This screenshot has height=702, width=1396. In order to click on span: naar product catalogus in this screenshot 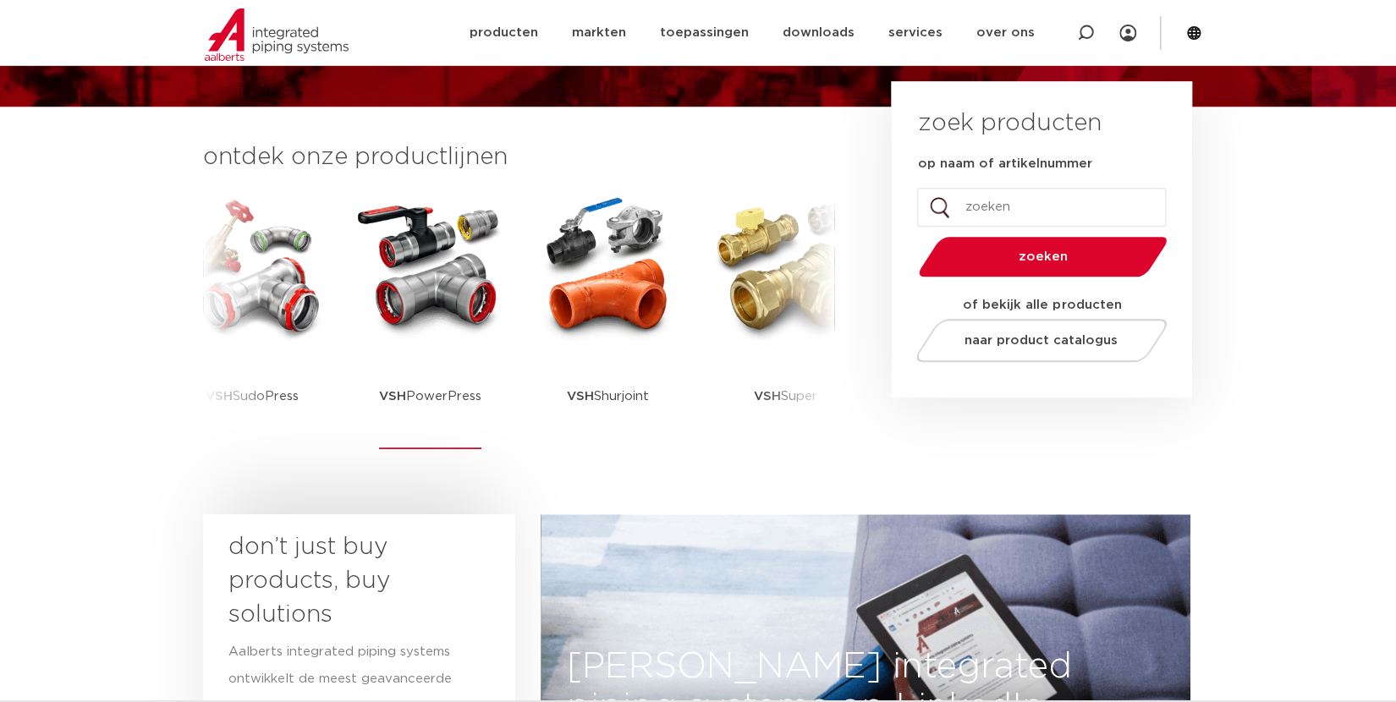, I will do `click(1042, 340)`.